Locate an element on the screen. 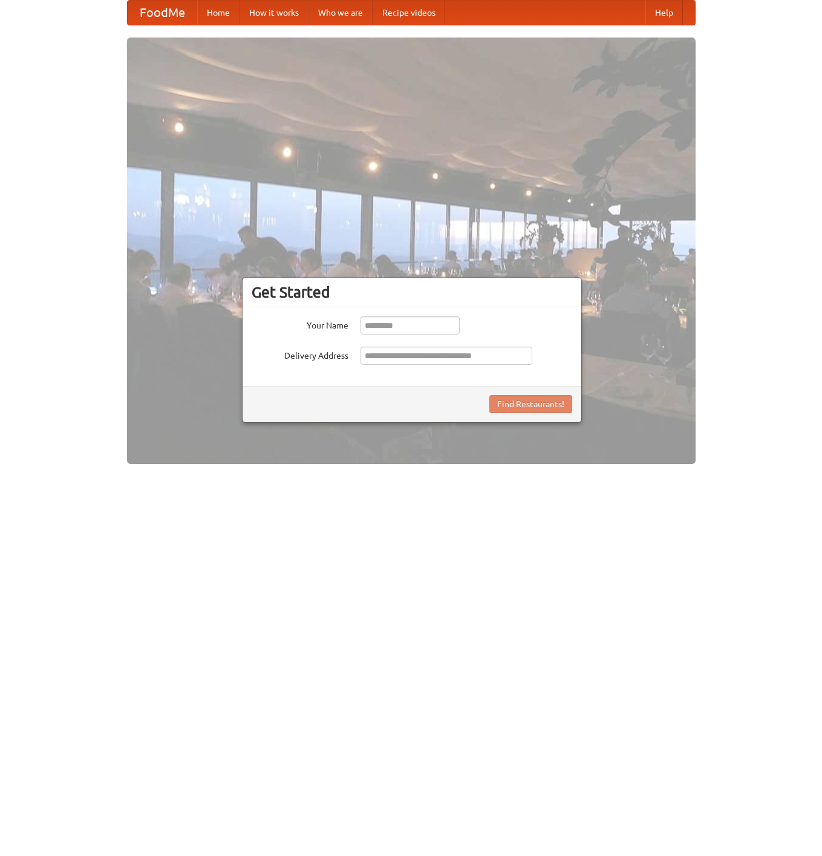 The height and width of the screenshot is (856, 822). button: Find Restaurants! is located at coordinates (531, 404).